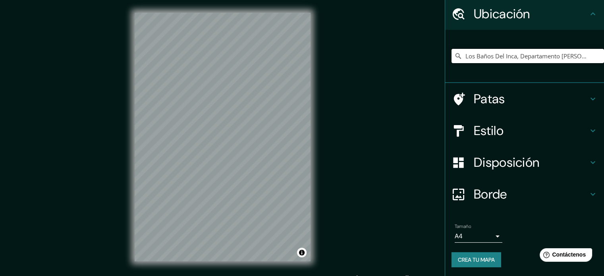 This screenshot has width=604, height=276. Describe the element at coordinates (507, 162) in the screenshot. I see `font: Disposición` at that location.